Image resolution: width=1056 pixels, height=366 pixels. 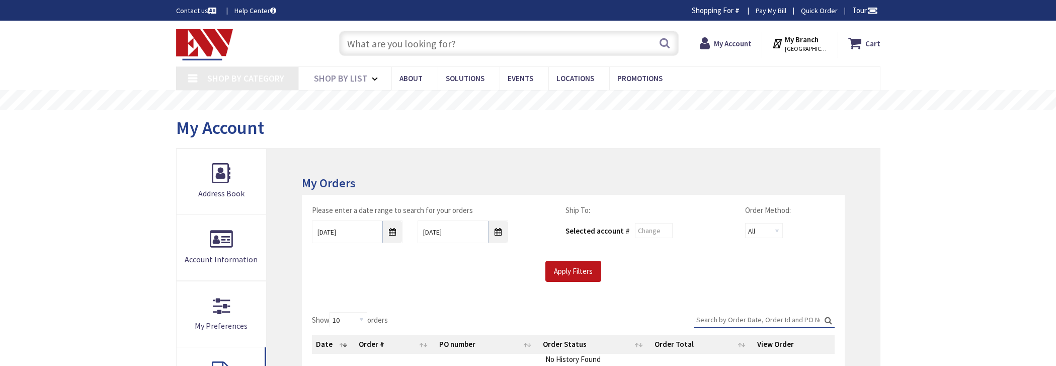 I want to click on span: Tour, so click(x=865, y=10).